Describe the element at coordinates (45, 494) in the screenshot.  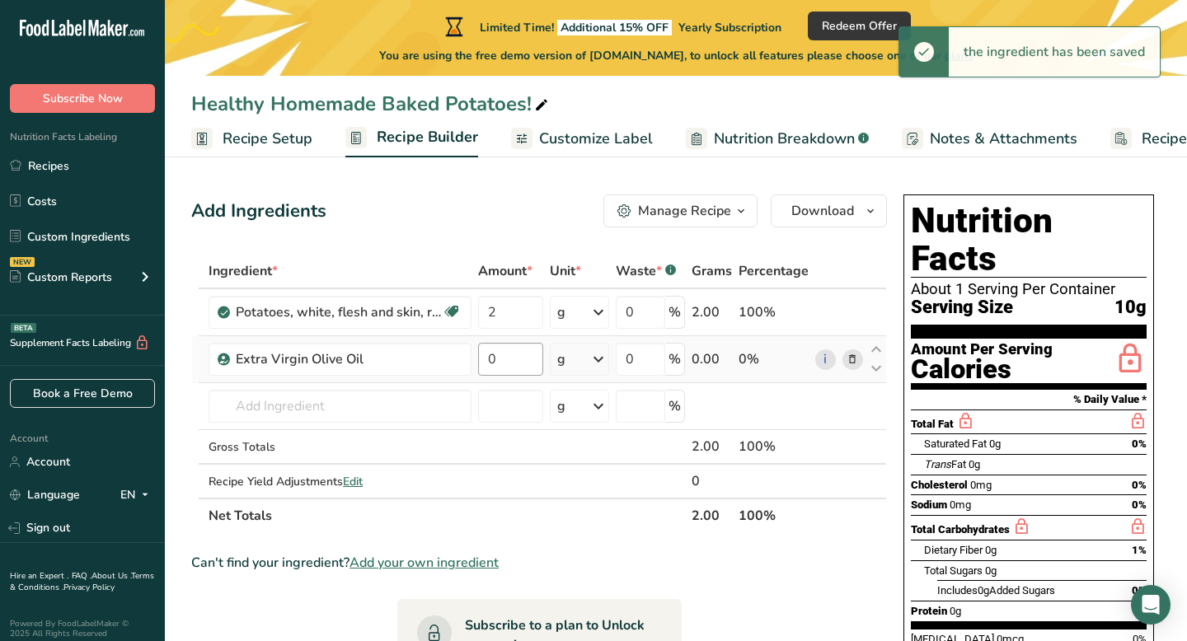
I see `a: Language` at that location.